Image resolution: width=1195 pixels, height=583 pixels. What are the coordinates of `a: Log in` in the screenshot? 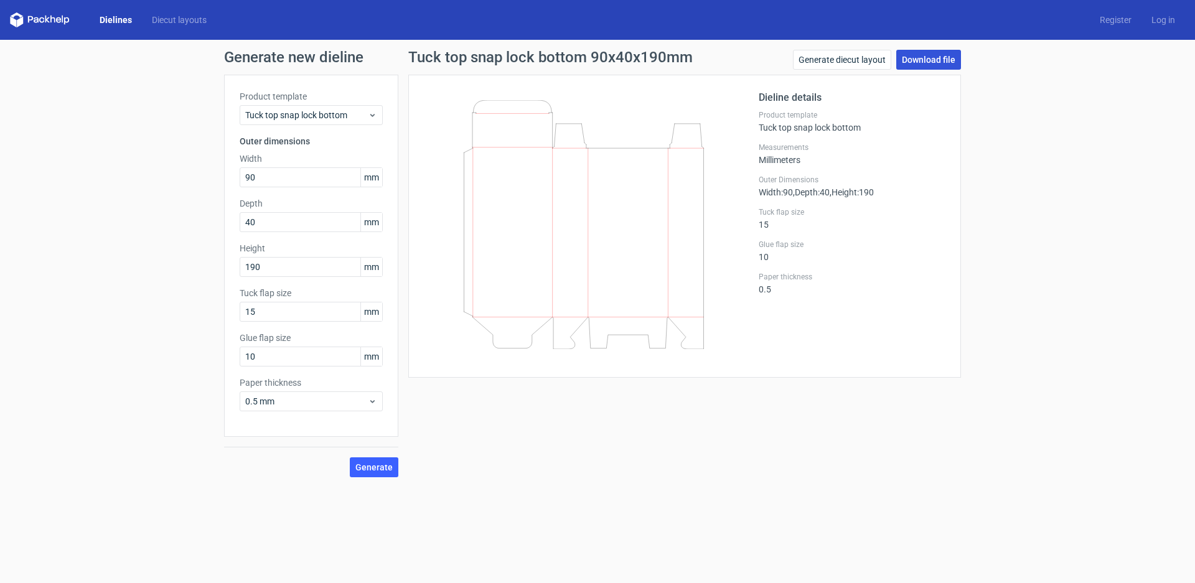 It's located at (1163, 20).